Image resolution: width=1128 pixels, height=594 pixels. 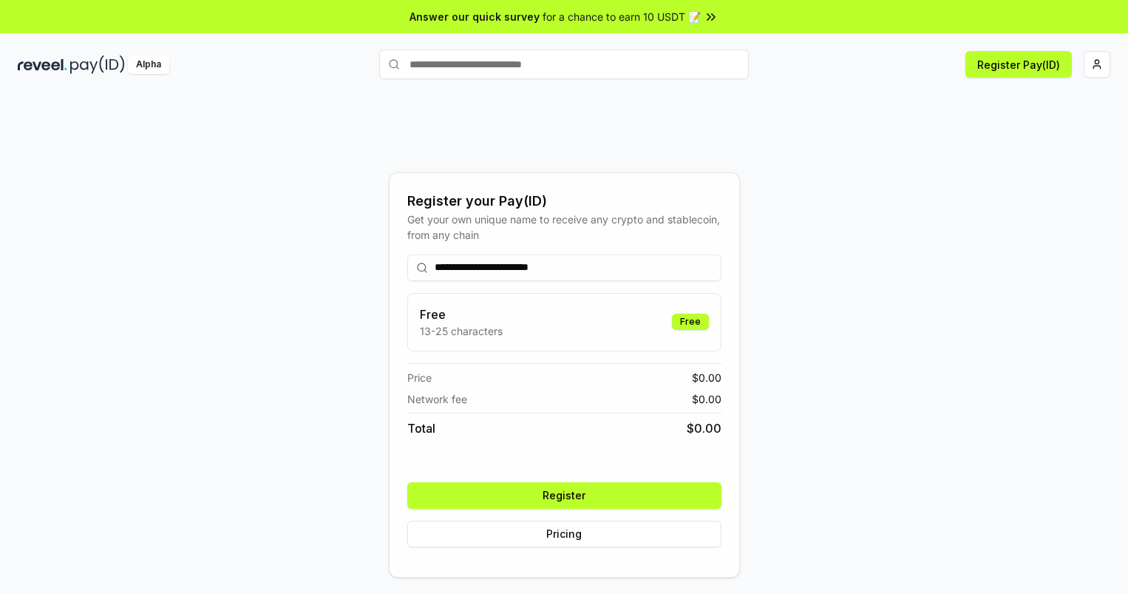 What do you see at coordinates (42, 64) in the screenshot?
I see `img: reveel_dark` at bounding box center [42, 64].